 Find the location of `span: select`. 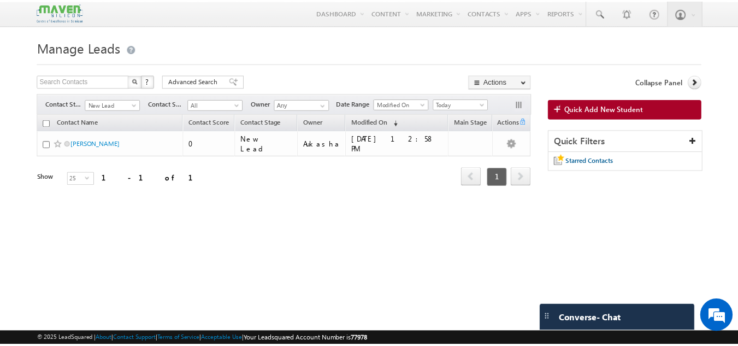

span: select is located at coordinates (90, 178).